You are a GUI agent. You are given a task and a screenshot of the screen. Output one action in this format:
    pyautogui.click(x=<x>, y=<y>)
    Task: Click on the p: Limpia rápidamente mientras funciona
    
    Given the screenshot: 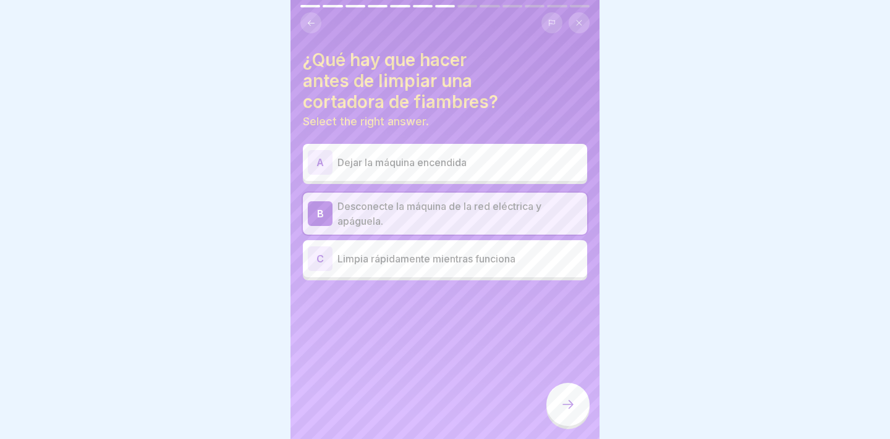 What is the action you would take?
    pyautogui.click(x=460, y=259)
    